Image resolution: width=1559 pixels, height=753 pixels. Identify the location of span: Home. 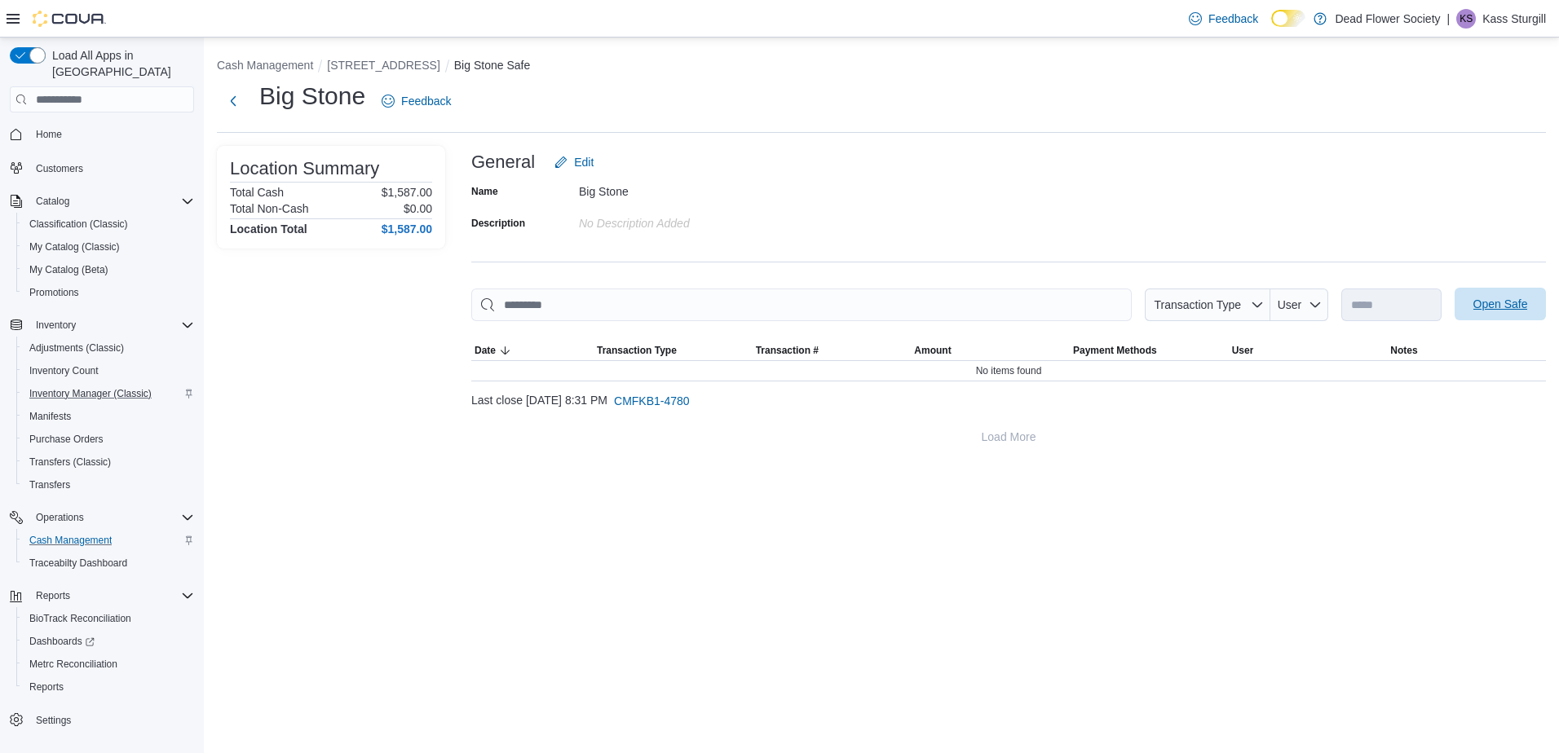
(112, 134).